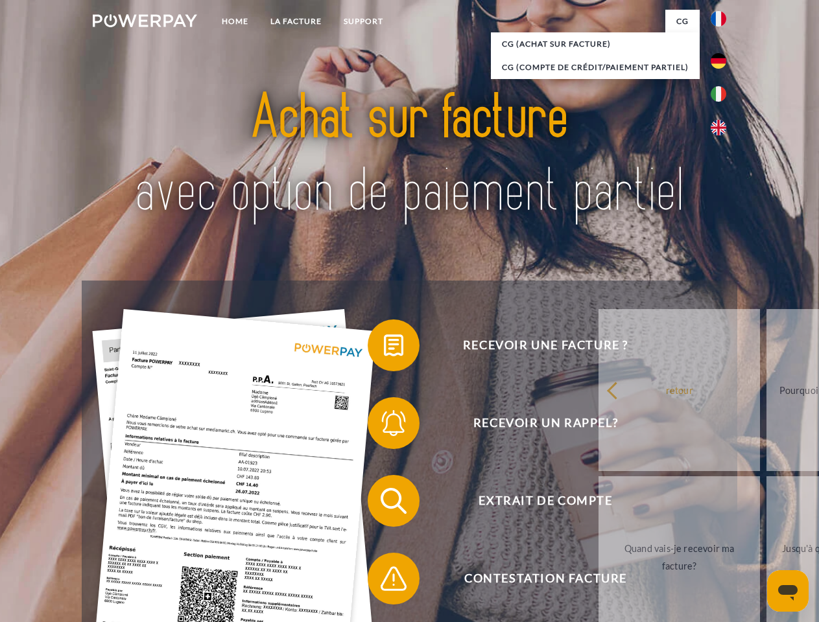 Image resolution: width=819 pixels, height=622 pixels. Describe the element at coordinates (679, 557) in the screenshot. I see `div: Quand vais-je recevoir ma facture?` at that location.